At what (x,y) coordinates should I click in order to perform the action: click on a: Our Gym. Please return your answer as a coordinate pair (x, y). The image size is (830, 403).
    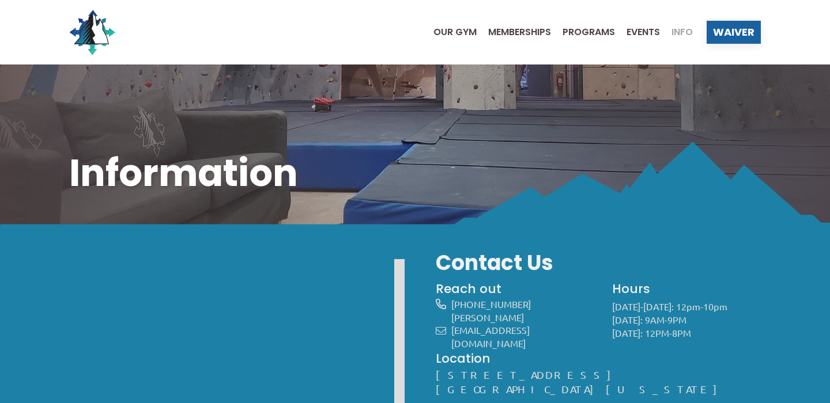
    Looking at the image, I should click on (449, 32).